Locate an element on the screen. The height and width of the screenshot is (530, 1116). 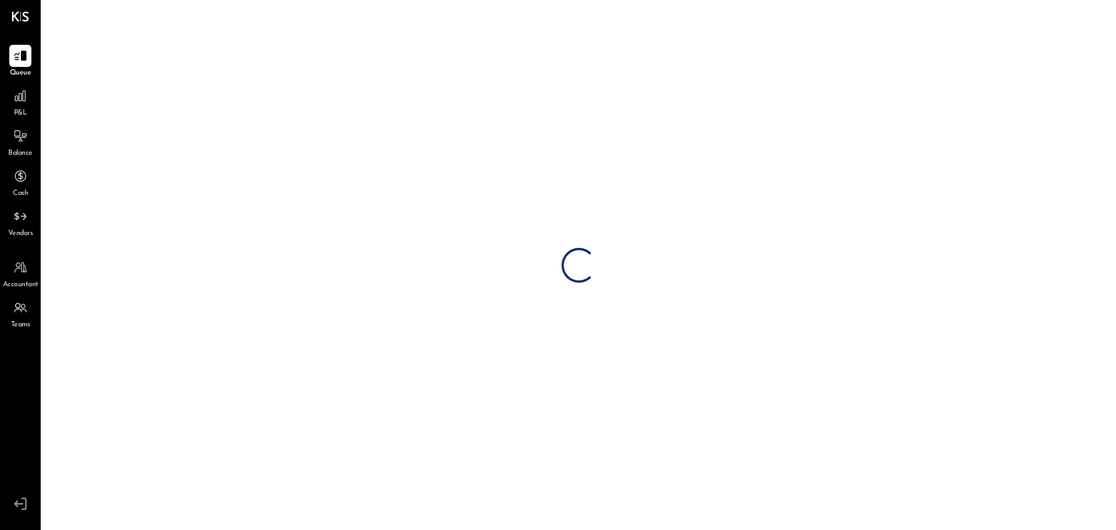
a: Cash is located at coordinates (20, 182).